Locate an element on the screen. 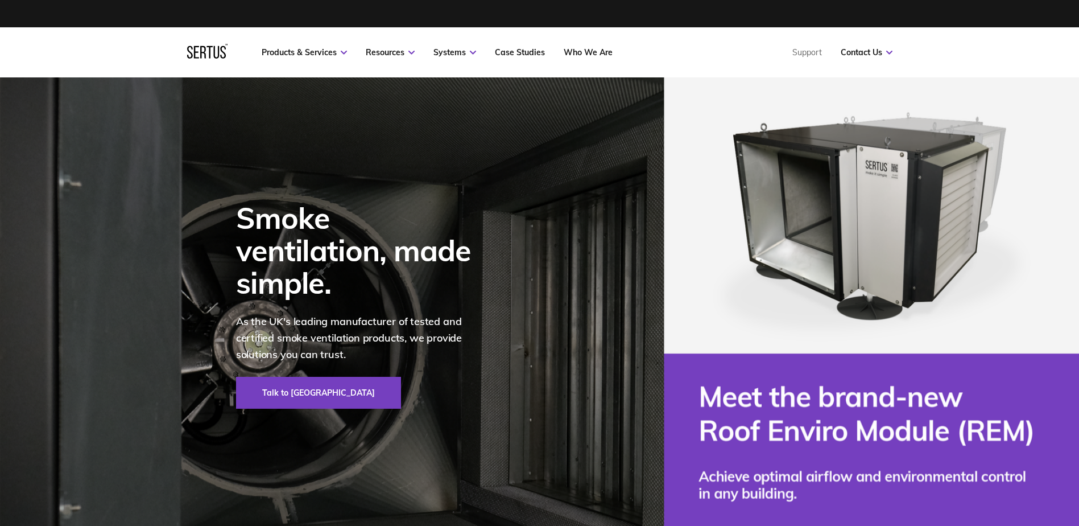  a: Support is located at coordinates (807, 52).